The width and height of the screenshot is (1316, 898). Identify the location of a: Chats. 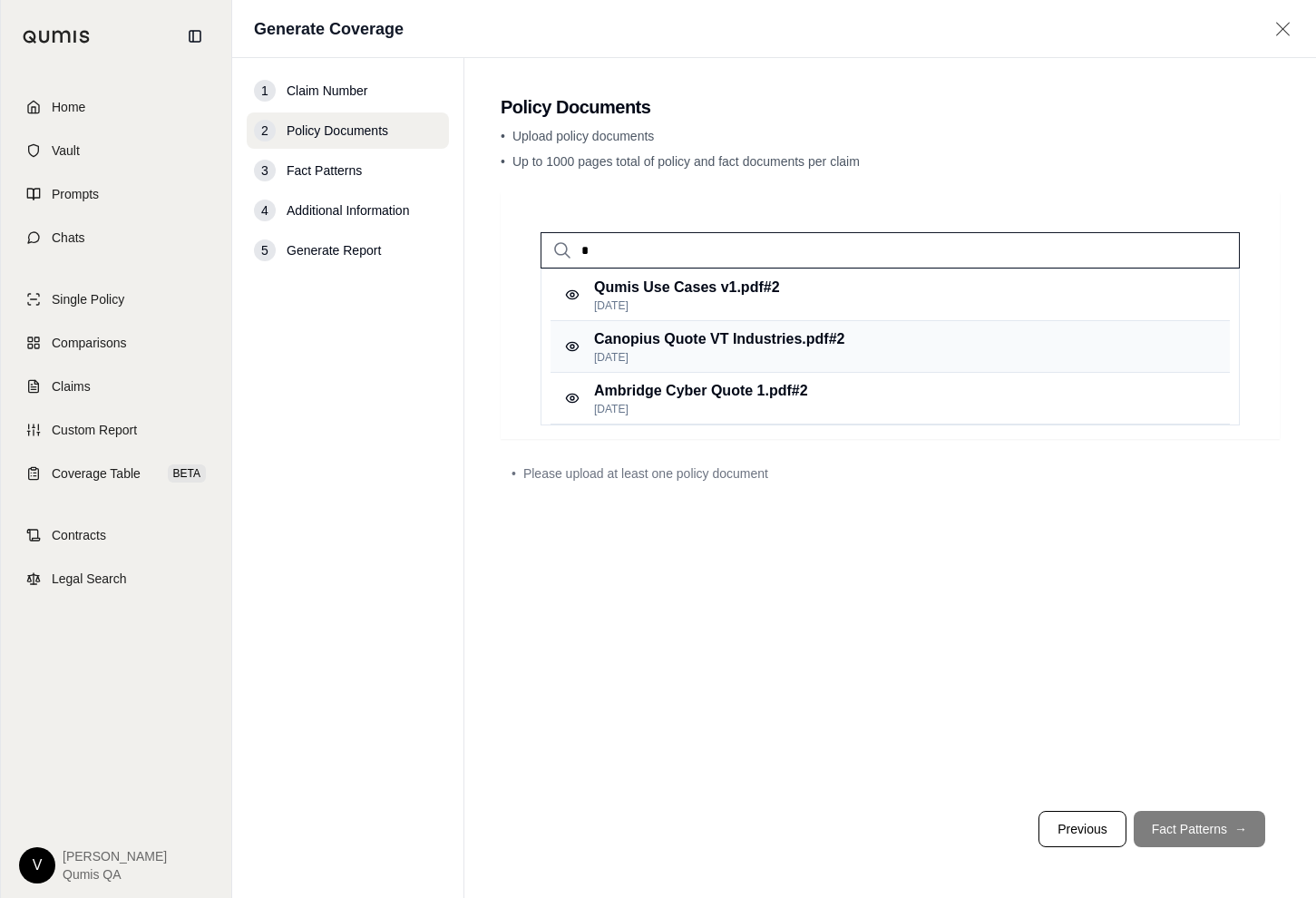
(116, 237).